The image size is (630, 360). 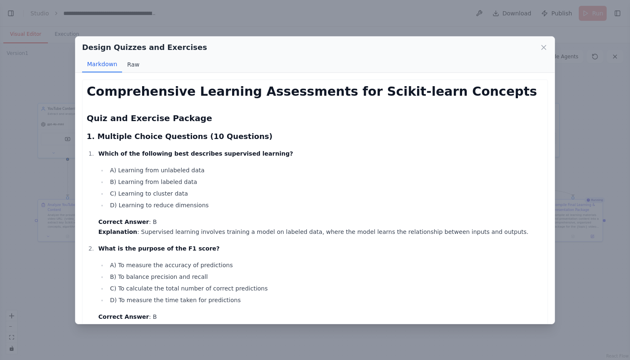 What do you see at coordinates (145, 47) in the screenshot?
I see `h2: Design Quizzes and Exercises` at bounding box center [145, 47].